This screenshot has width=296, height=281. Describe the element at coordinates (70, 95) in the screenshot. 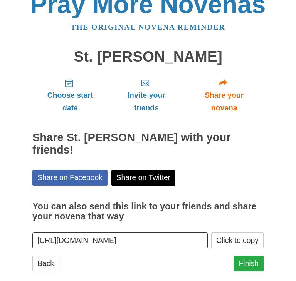

I see `a: Choose start date` at that location.